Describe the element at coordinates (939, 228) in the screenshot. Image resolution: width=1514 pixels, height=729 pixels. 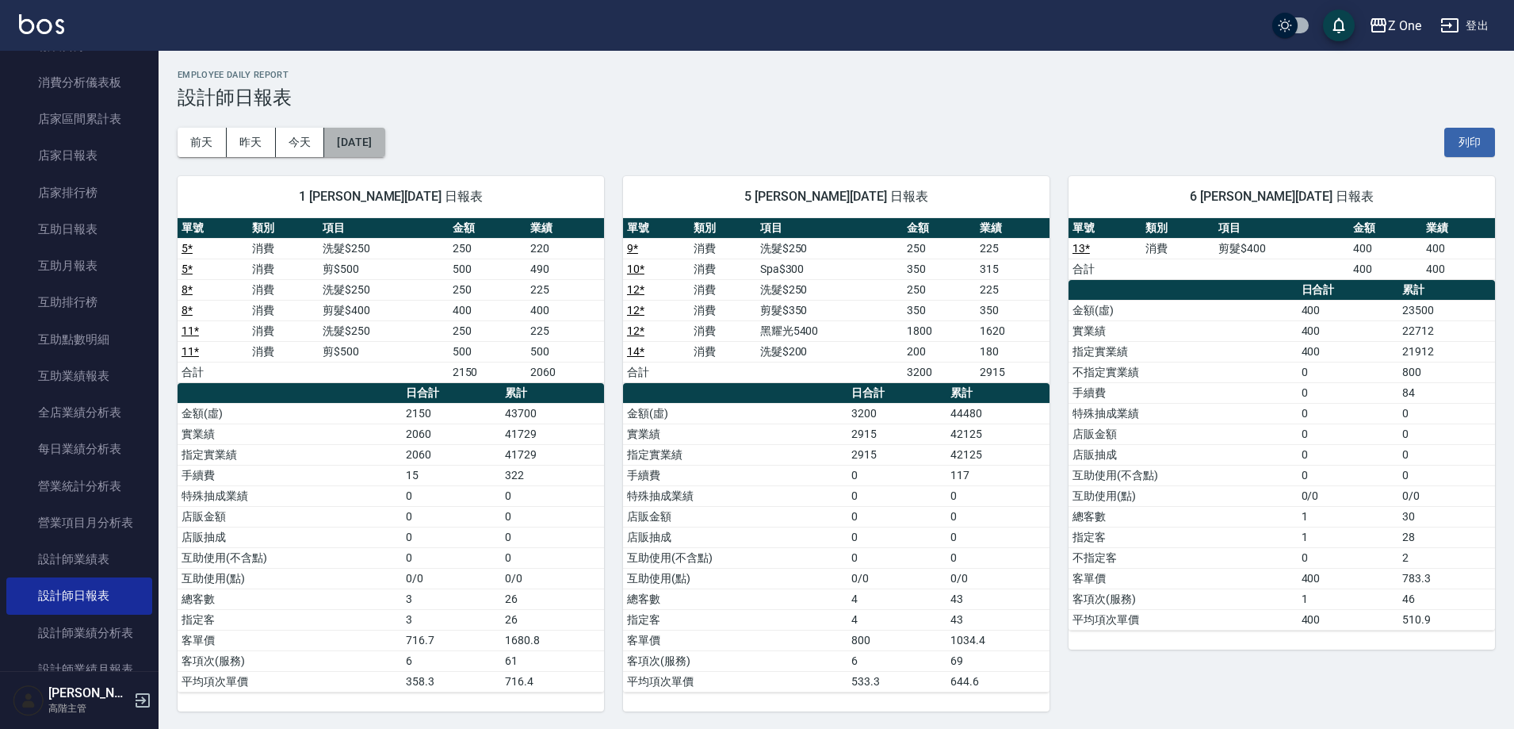
I see `th: 金額` at that location.